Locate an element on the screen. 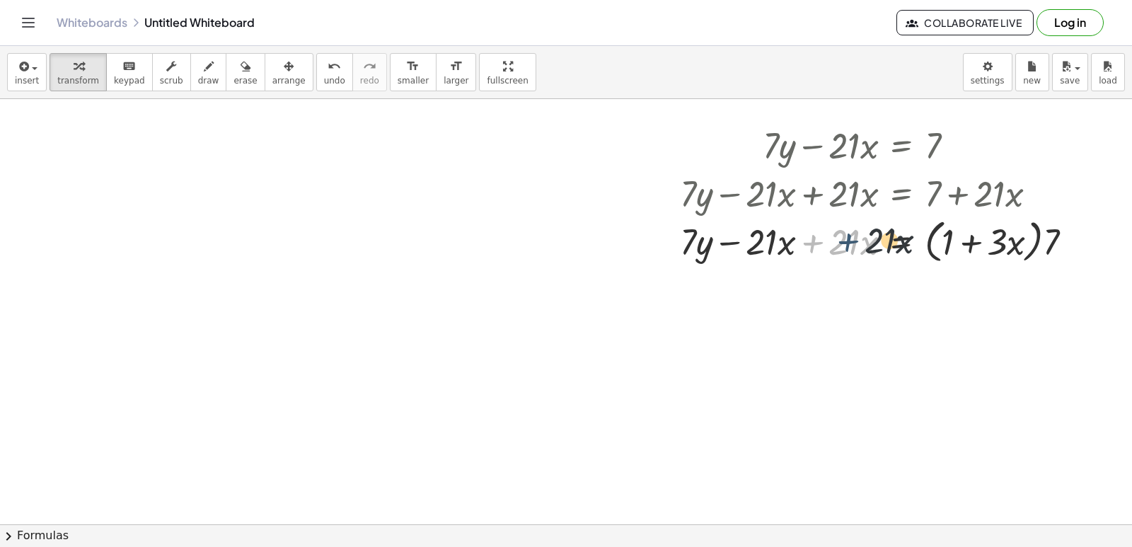 The height and width of the screenshot is (547, 1132). button: redoredo is located at coordinates (369, 72).